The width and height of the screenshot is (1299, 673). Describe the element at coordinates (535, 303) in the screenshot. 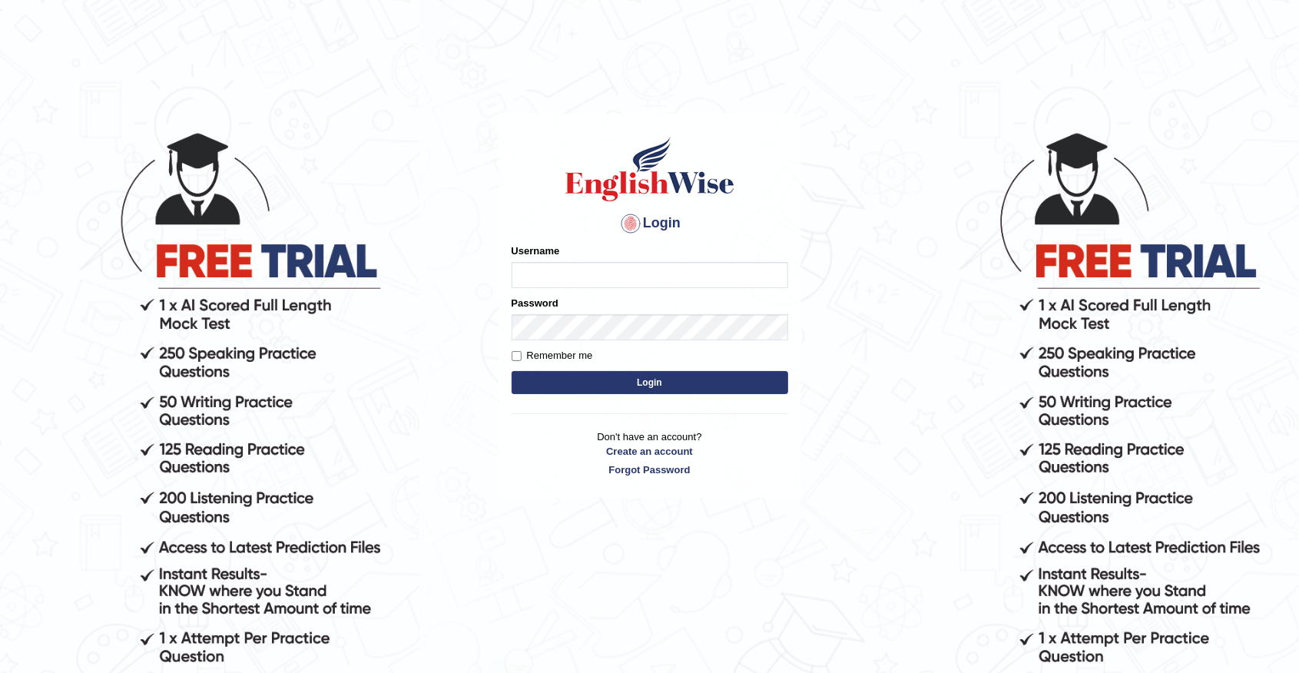

I see `label: Password` at that location.